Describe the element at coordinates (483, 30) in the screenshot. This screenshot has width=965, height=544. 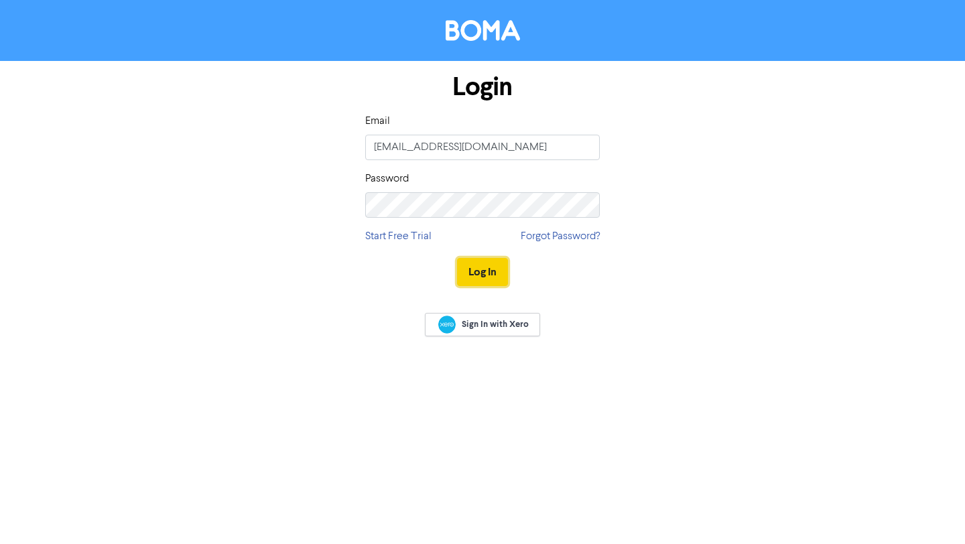
I see `img: BOMA Logo` at that location.